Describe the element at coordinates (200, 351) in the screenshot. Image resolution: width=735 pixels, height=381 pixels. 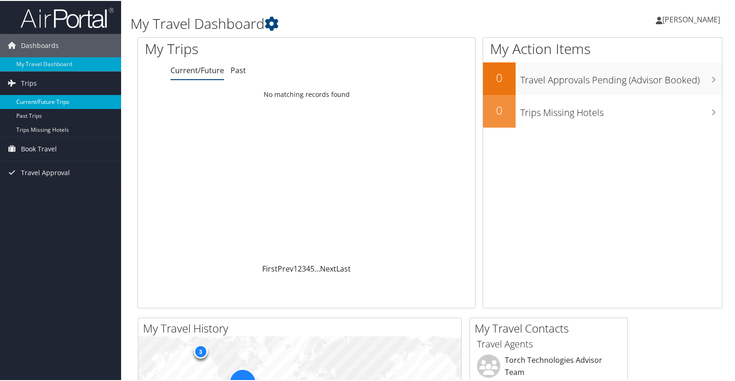
I see `div: 3` at that location.